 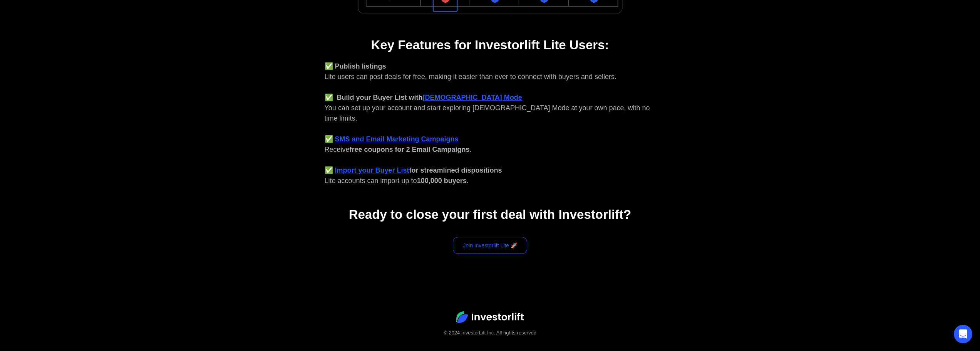 What do you see at coordinates (963, 334) in the screenshot?
I see `div: Open Intercom Messenger` at bounding box center [963, 334].